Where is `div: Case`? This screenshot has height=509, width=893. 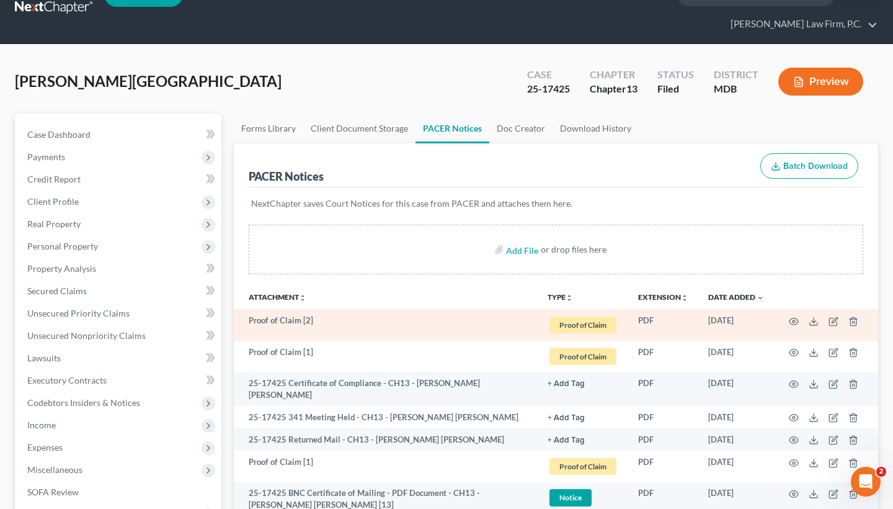
div: Case is located at coordinates (548, 74).